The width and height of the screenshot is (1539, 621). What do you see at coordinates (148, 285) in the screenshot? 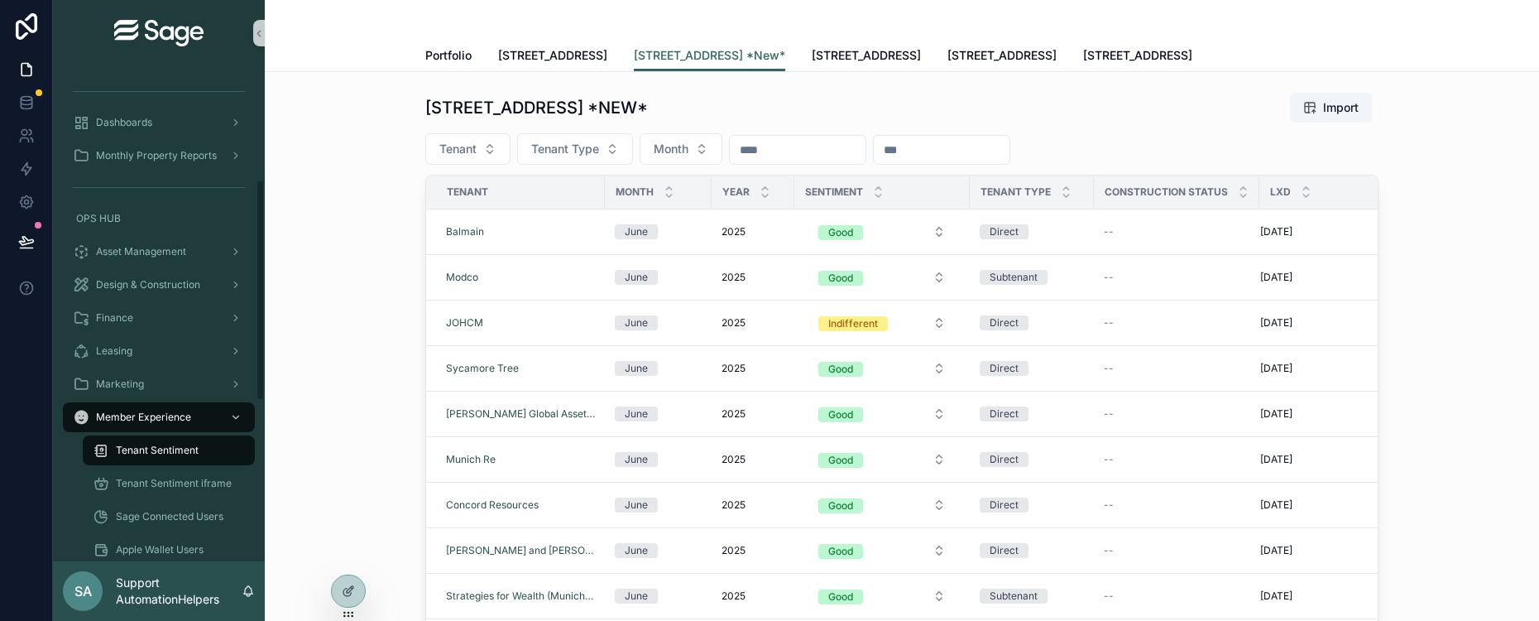
I see `span: Design & Construction` at bounding box center [148, 285].